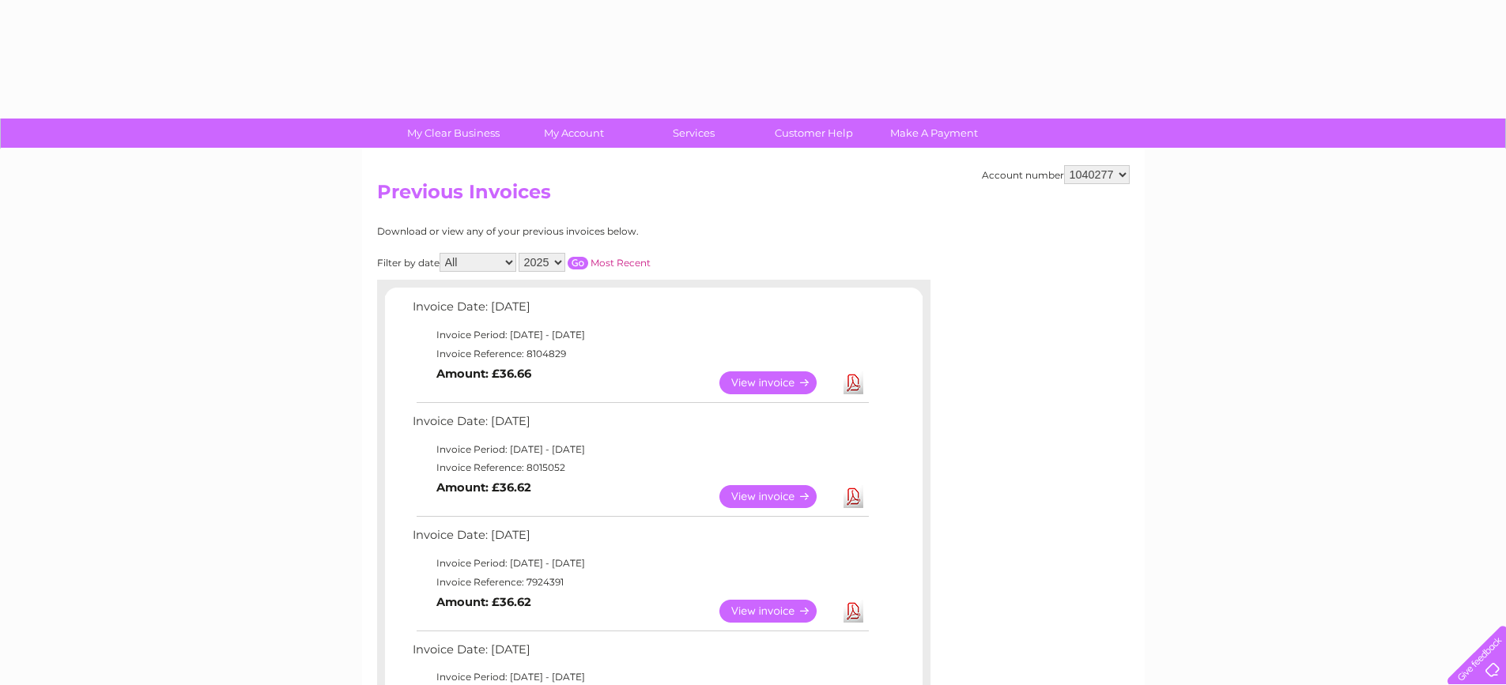 This screenshot has height=685, width=1506. I want to click on div: Filter by date, so click(584, 262).